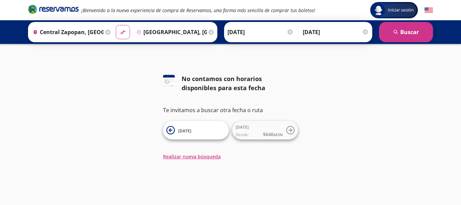  Describe the element at coordinates (67, 32) in the screenshot. I see `input: Buscar Origen` at that location.